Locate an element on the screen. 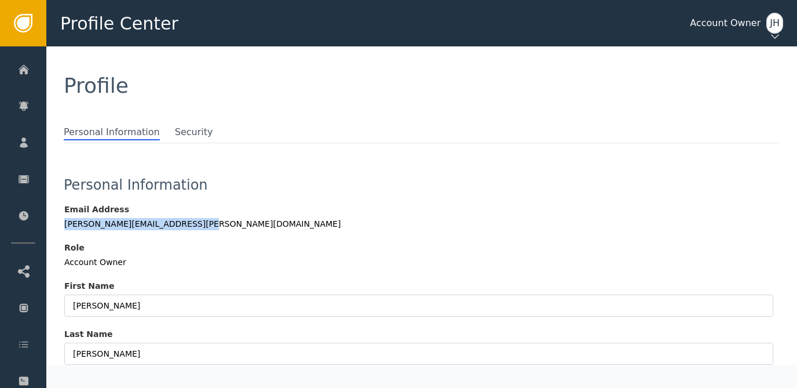 The height and width of the screenshot is (388, 797). div: Last Name is located at coordinates (419, 334).